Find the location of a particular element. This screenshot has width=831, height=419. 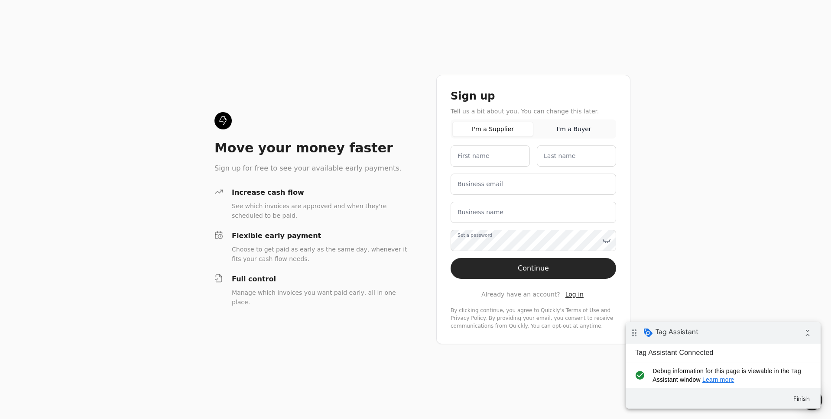

div: Move your money faster is located at coordinates (312, 148).